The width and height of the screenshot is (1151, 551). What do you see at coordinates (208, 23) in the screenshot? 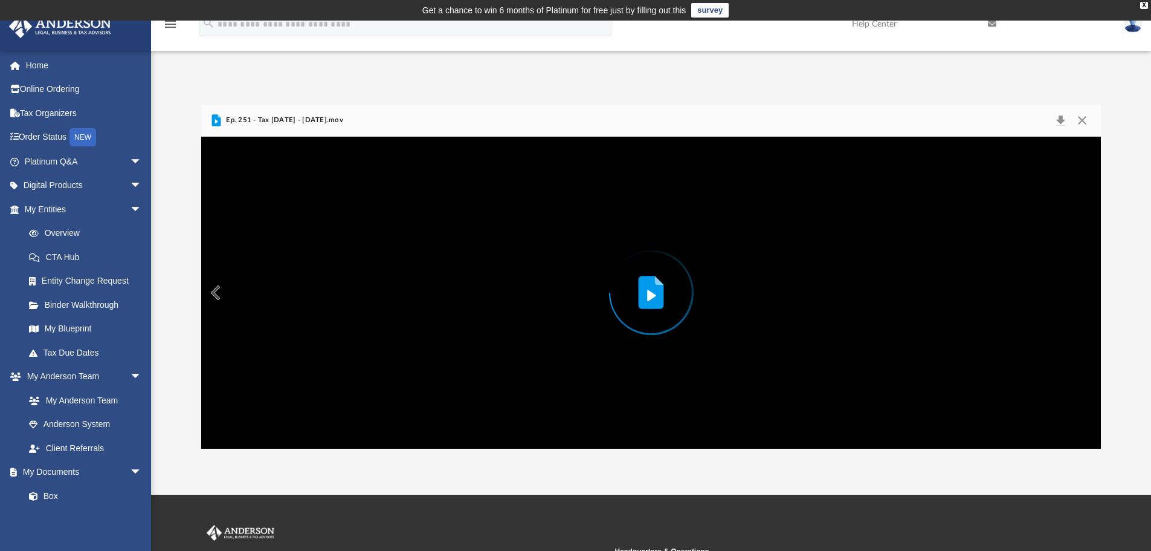
I see `i: search` at bounding box center [208, 23].